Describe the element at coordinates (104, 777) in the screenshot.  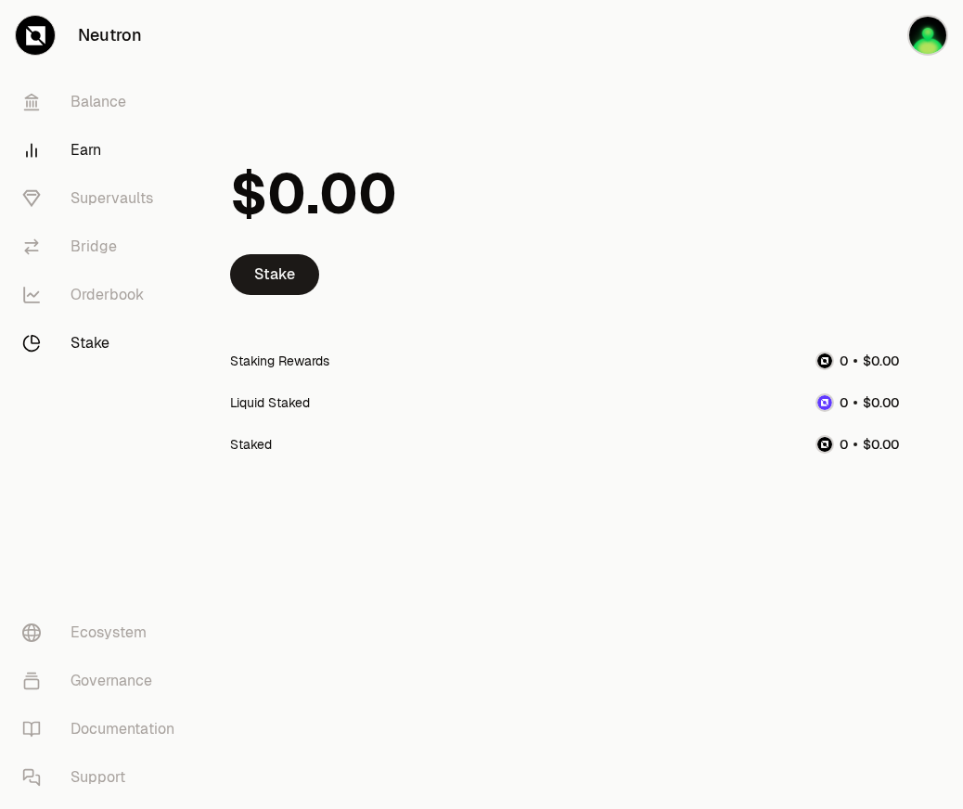
I see `a: Support` at that location.